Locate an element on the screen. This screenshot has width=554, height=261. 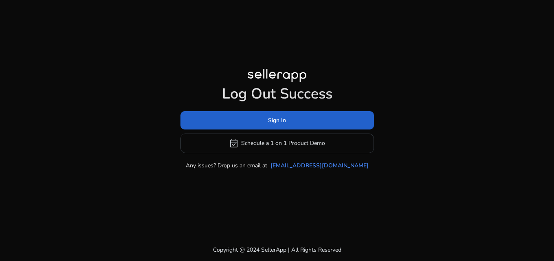
h1: Log Out Success is located at coordinates (277, 94).